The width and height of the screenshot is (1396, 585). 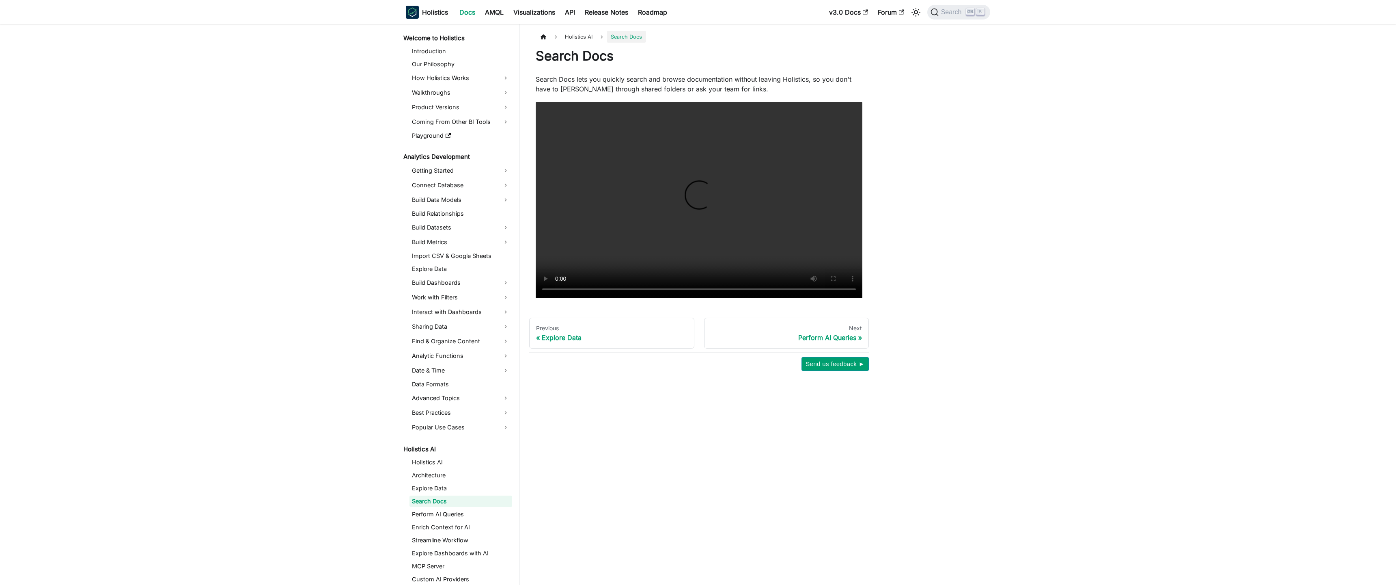 What do you see at coordinates (461, 475) in the screenshot?
I see `a: Architecture` at bounding box center [461, 475].